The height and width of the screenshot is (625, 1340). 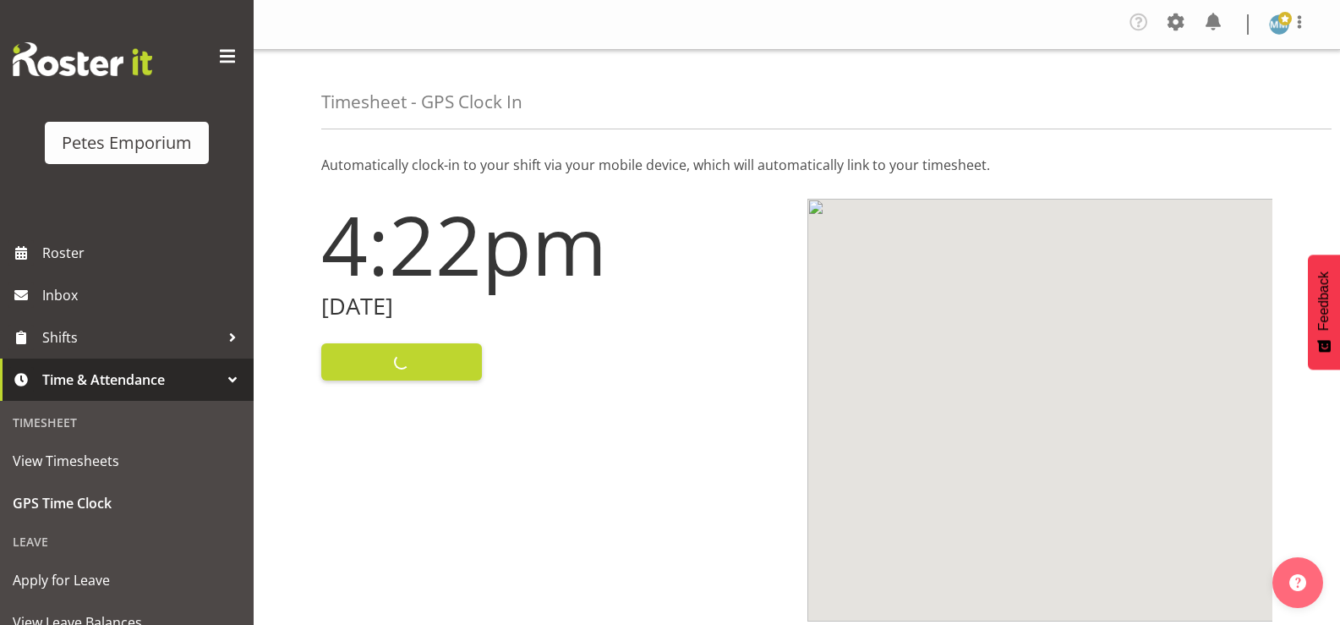 What do you see at coordinates (127, 461) in the screenshot?
I see `a: View Timesheets` at bounding box center [127, 461].